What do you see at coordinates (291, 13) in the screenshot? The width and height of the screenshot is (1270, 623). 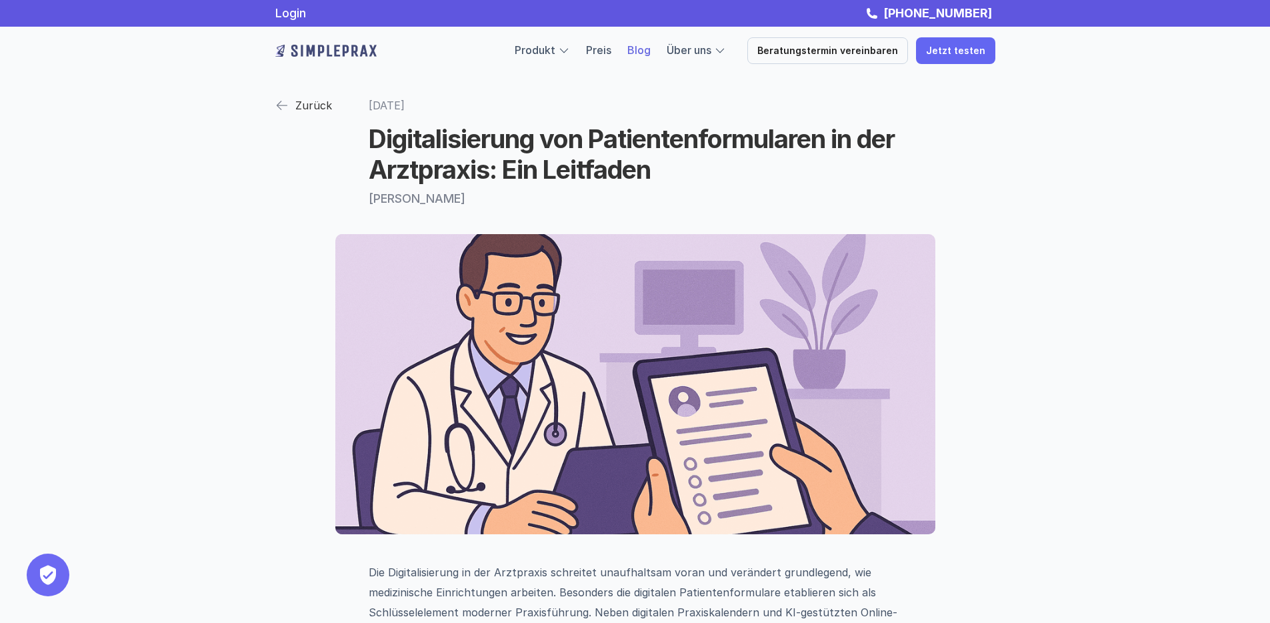 I see `a: Login` at bounding box center [291, 13].